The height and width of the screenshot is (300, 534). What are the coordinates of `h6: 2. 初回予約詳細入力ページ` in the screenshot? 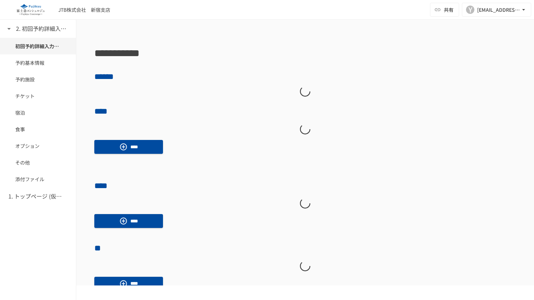 It's located at (44, 29).